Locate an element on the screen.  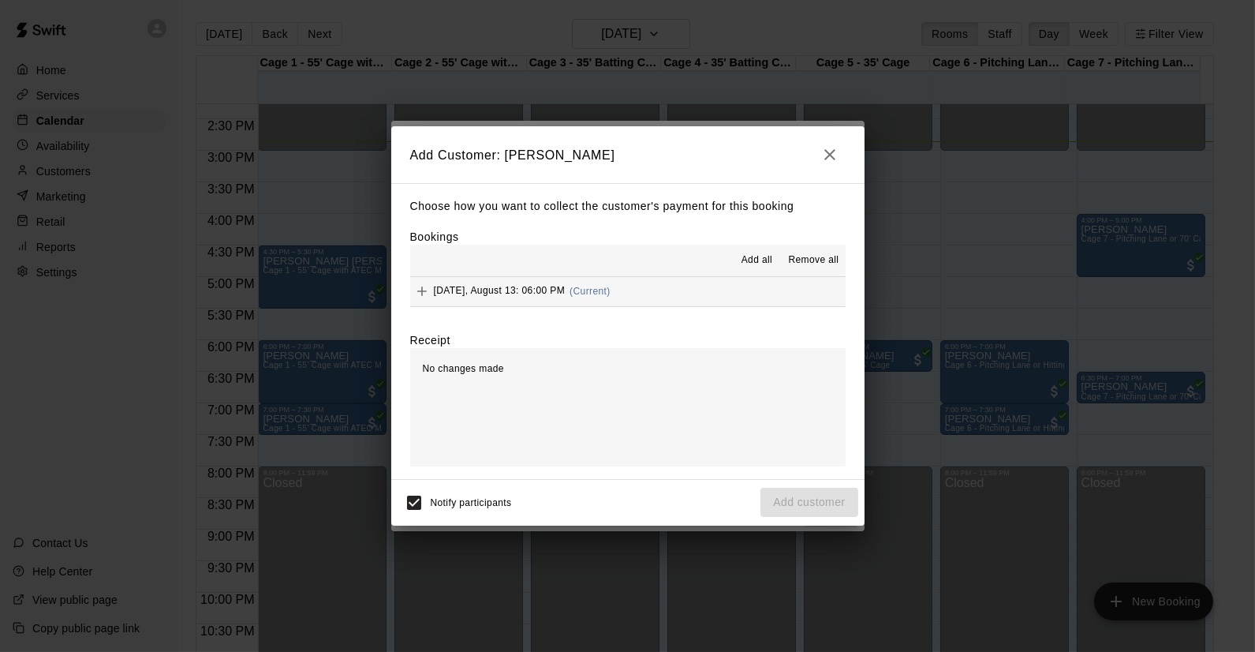
span: Notify participants is located at coordinates (471, 503).